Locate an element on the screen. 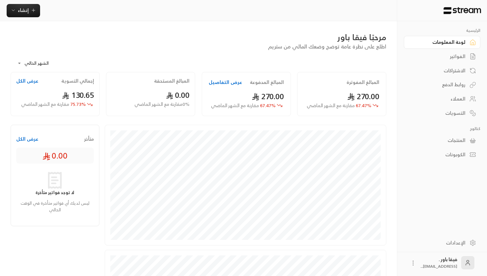  span: متأخر is located at coordinates (89, 139).